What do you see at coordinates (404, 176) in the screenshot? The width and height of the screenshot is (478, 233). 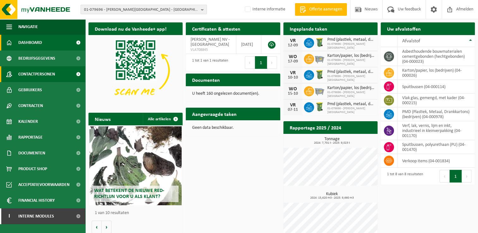 I see `div: 1 tot 8 van 8 resultaten` at bounding box center [404, 176].